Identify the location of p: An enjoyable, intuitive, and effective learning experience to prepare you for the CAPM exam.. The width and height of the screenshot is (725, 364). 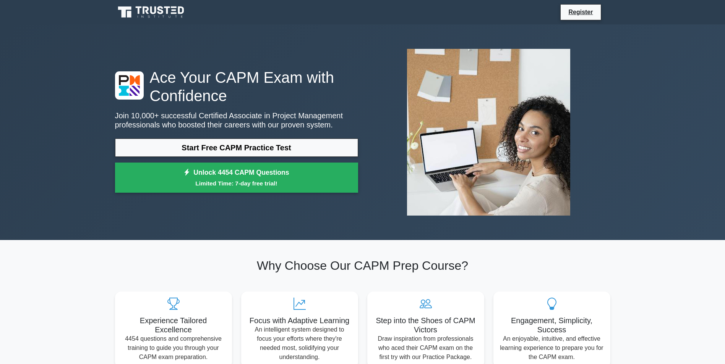
(552, 348).